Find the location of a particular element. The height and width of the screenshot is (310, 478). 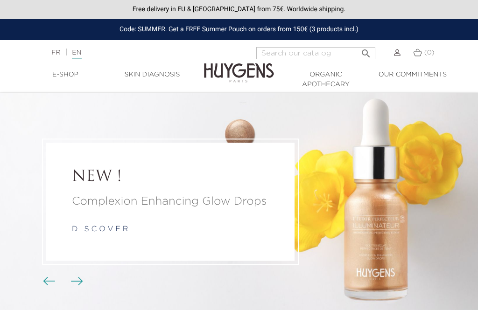

a: d i s c o v e r is located at coordinates (100, 230).